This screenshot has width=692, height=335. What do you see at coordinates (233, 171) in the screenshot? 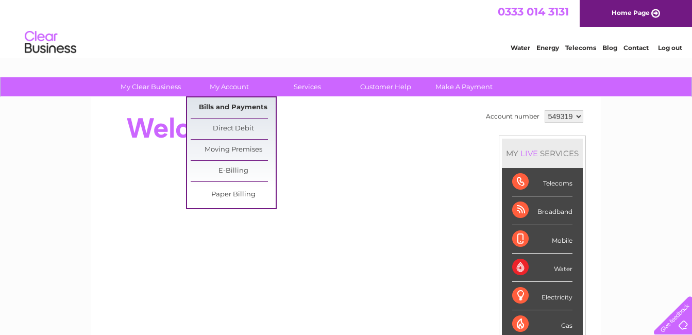
I see `a: E-Billing` at bounding box center [233, 171].